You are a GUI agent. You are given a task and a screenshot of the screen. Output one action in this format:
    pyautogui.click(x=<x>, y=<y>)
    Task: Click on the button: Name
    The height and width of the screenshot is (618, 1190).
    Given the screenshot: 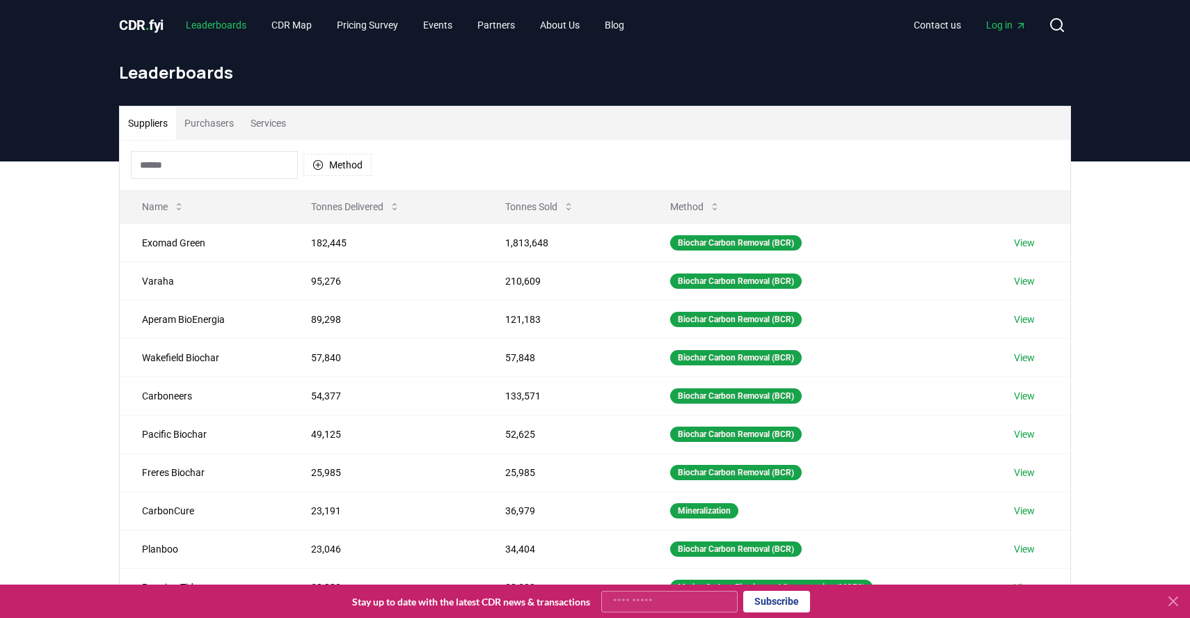 What is the action you would take?
    pyautogui.click(x=163, y=207)
    